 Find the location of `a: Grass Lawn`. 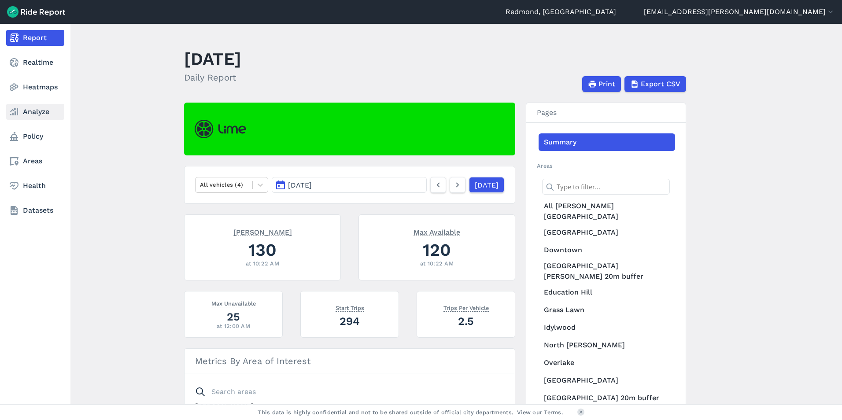

a: Grass Lawn is located at coordinates (607, 310).